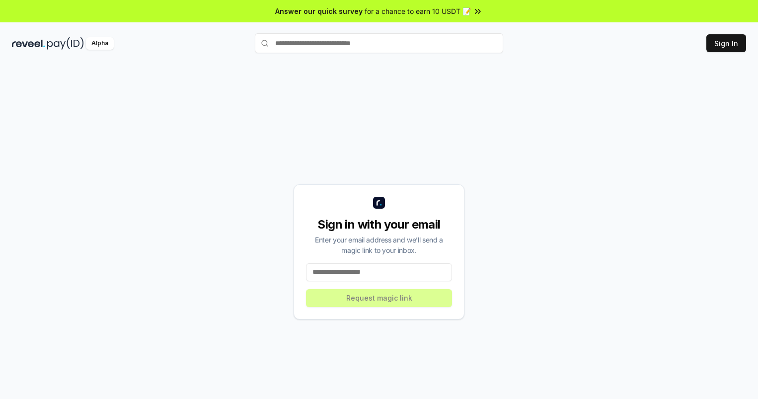  I want to click on img: reveel_dark, so click(28, 43).